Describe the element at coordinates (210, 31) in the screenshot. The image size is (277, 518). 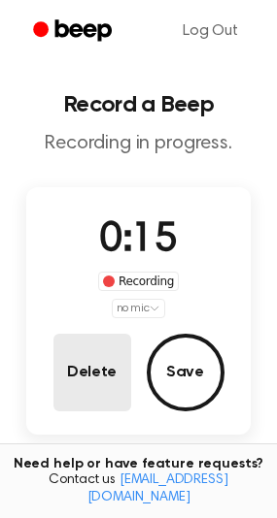
I see `a: Log Out` at that location.